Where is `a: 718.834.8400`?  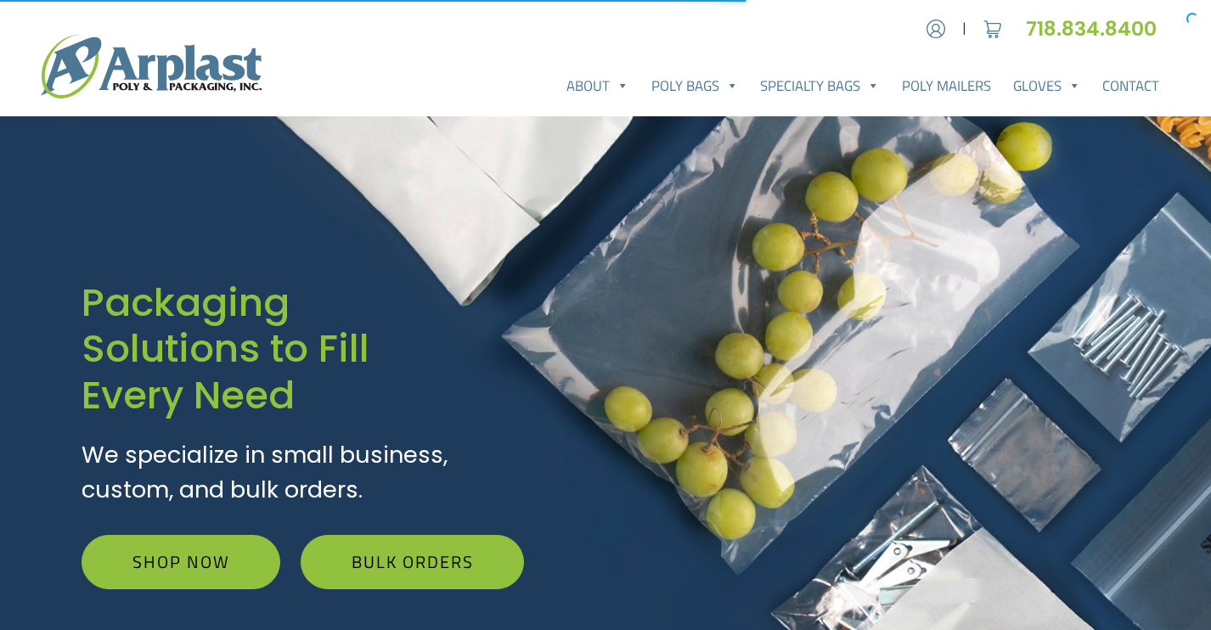 a: 718.834.8400 is located at coordinates (1098, 28).